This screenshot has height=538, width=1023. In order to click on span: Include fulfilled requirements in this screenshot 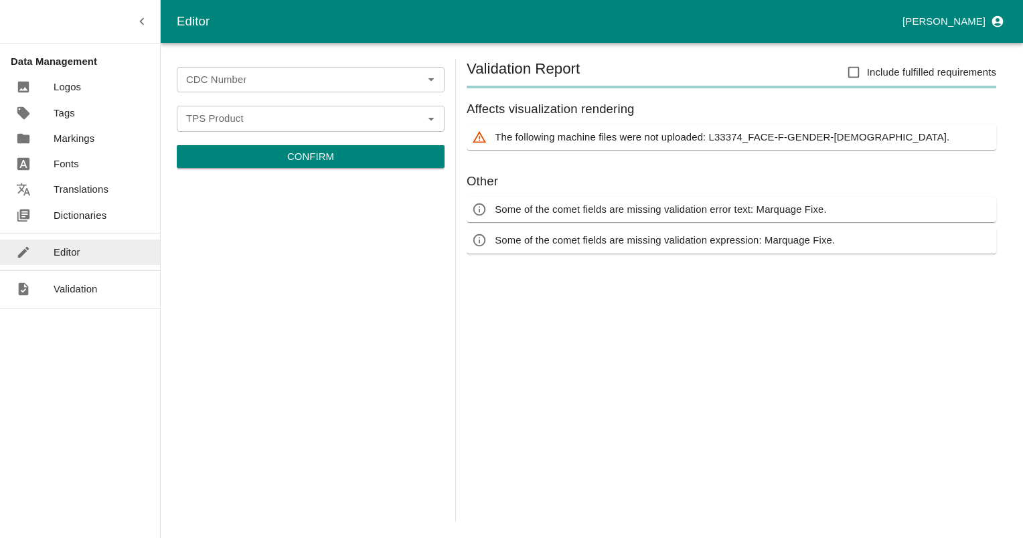, I will do `click(931, 72)`.